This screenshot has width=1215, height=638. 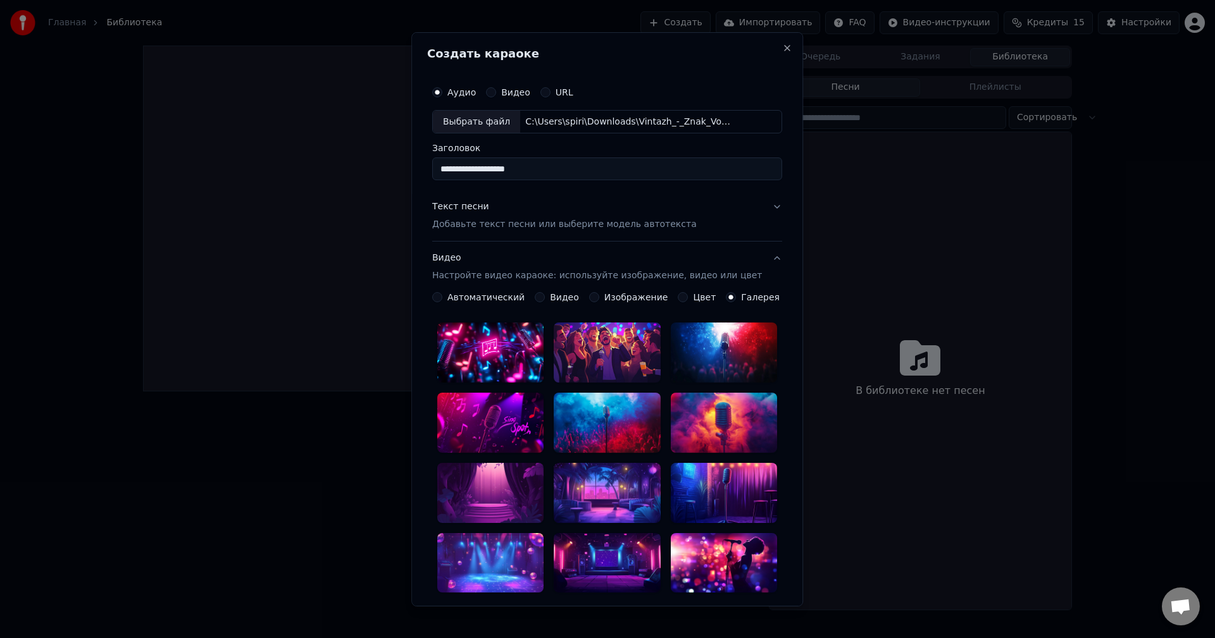 What do you see at coordinates (461, 207) in the screenshot?
I see `div: Текст песни` at bounding box center [461, 207].